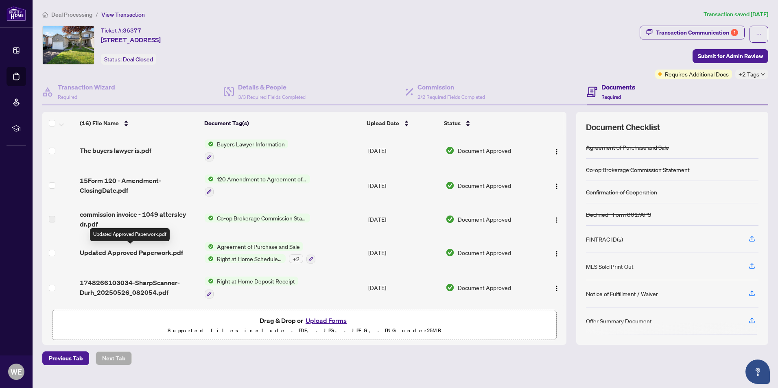 Image resolution: width=778 pixels, height=388 pixels. What do you see at coordinates (697, 33) in the screenshot?
I see `div: Transaction Communication` at bounding box center [697, 33].